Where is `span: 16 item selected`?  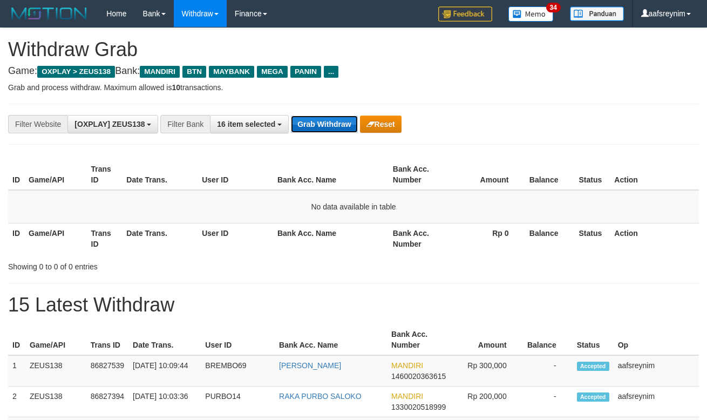
span: 16 item selected is located at coordinates (246, 124).